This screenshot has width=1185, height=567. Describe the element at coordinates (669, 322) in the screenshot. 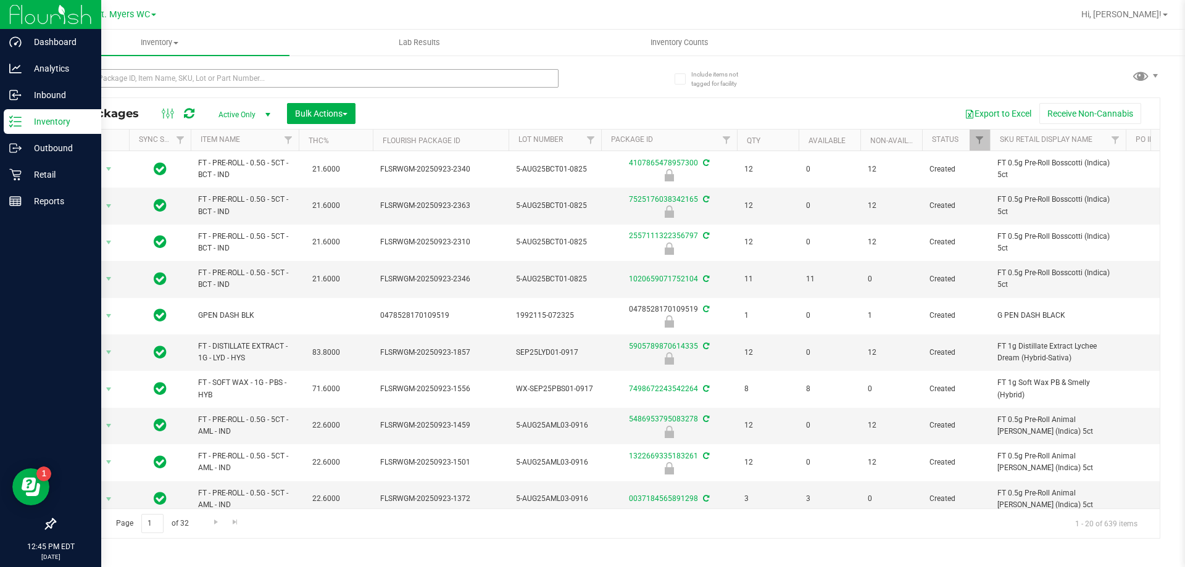

I see `div: Locked due to Testing Failure` at that location.